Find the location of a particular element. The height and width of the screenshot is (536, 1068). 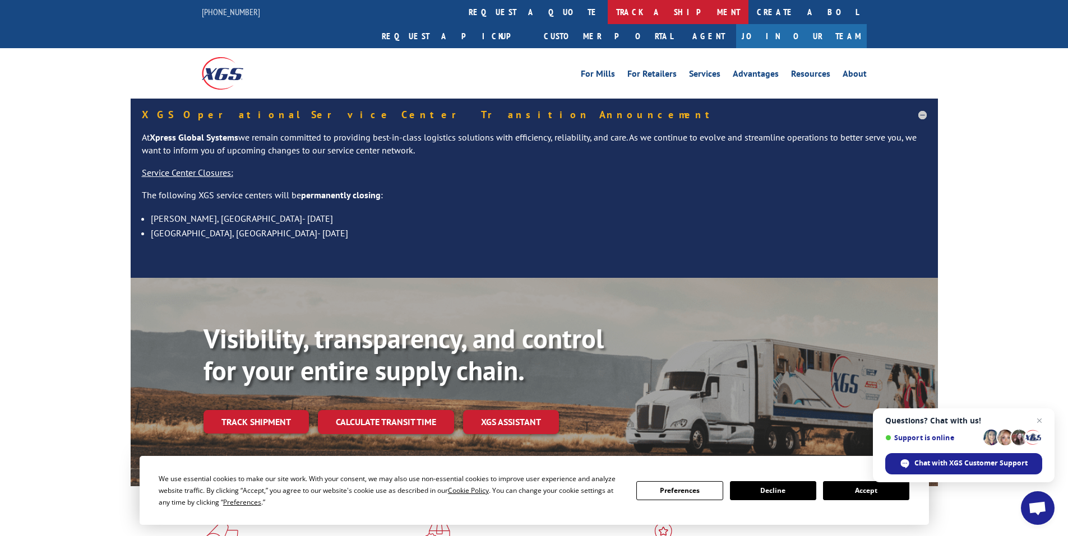

div: We use essential cookies to make our site work. With your consent, we may also use non-essential ... is located at coordinates (391, 491).